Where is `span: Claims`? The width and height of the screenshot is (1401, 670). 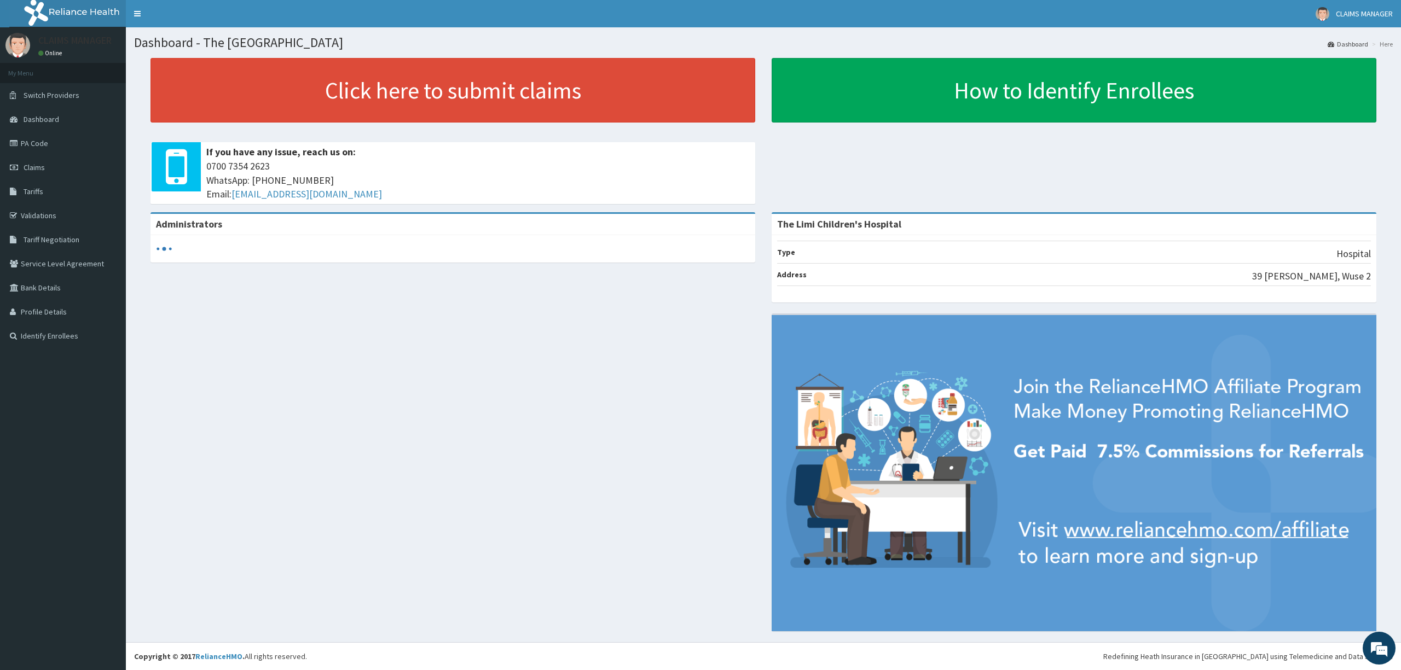 span: Claims is located at coordinates (34, 167).